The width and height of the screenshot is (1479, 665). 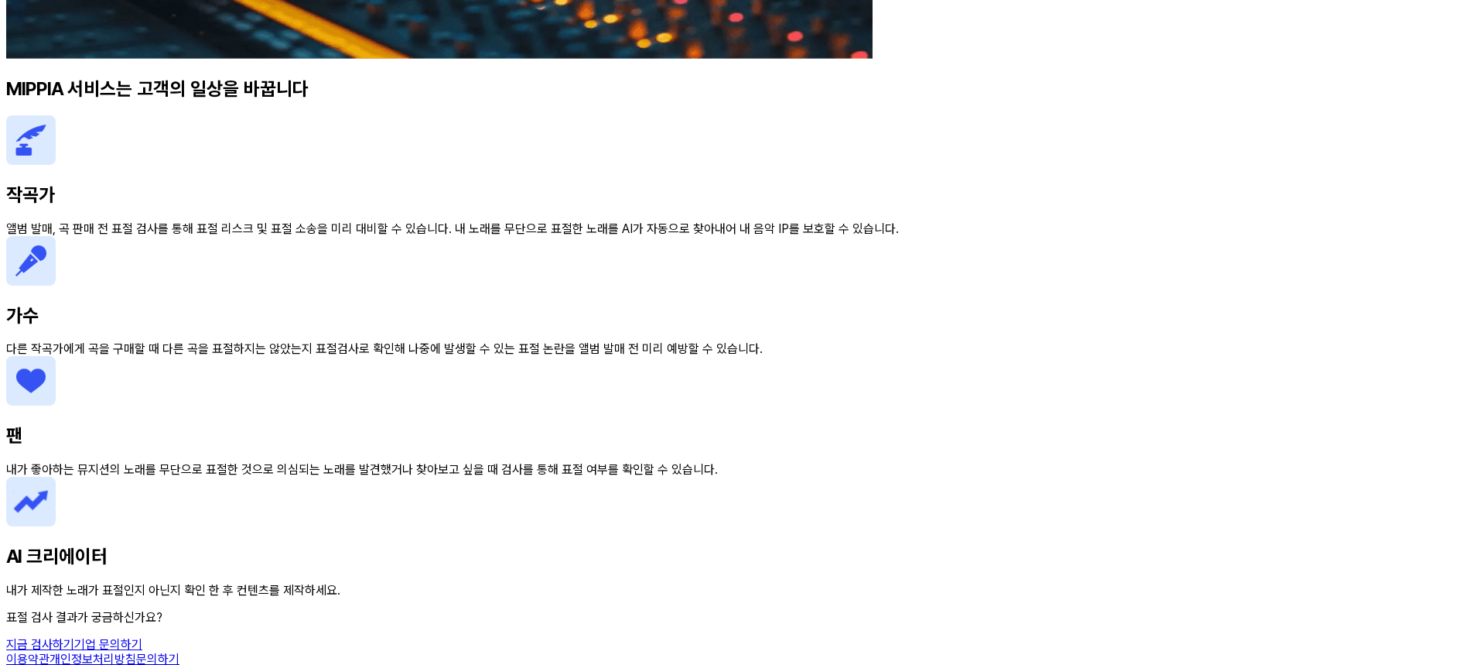 What do you see at coordinates (740, 555) in the screenshot?
I see `h2: AI 크리에이터` at bounding box center [740, 555].